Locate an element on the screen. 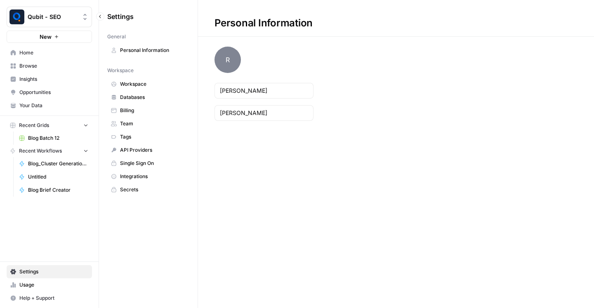 This screenshot has width=594, height=308. span: New is located at coordinates (45, 37).